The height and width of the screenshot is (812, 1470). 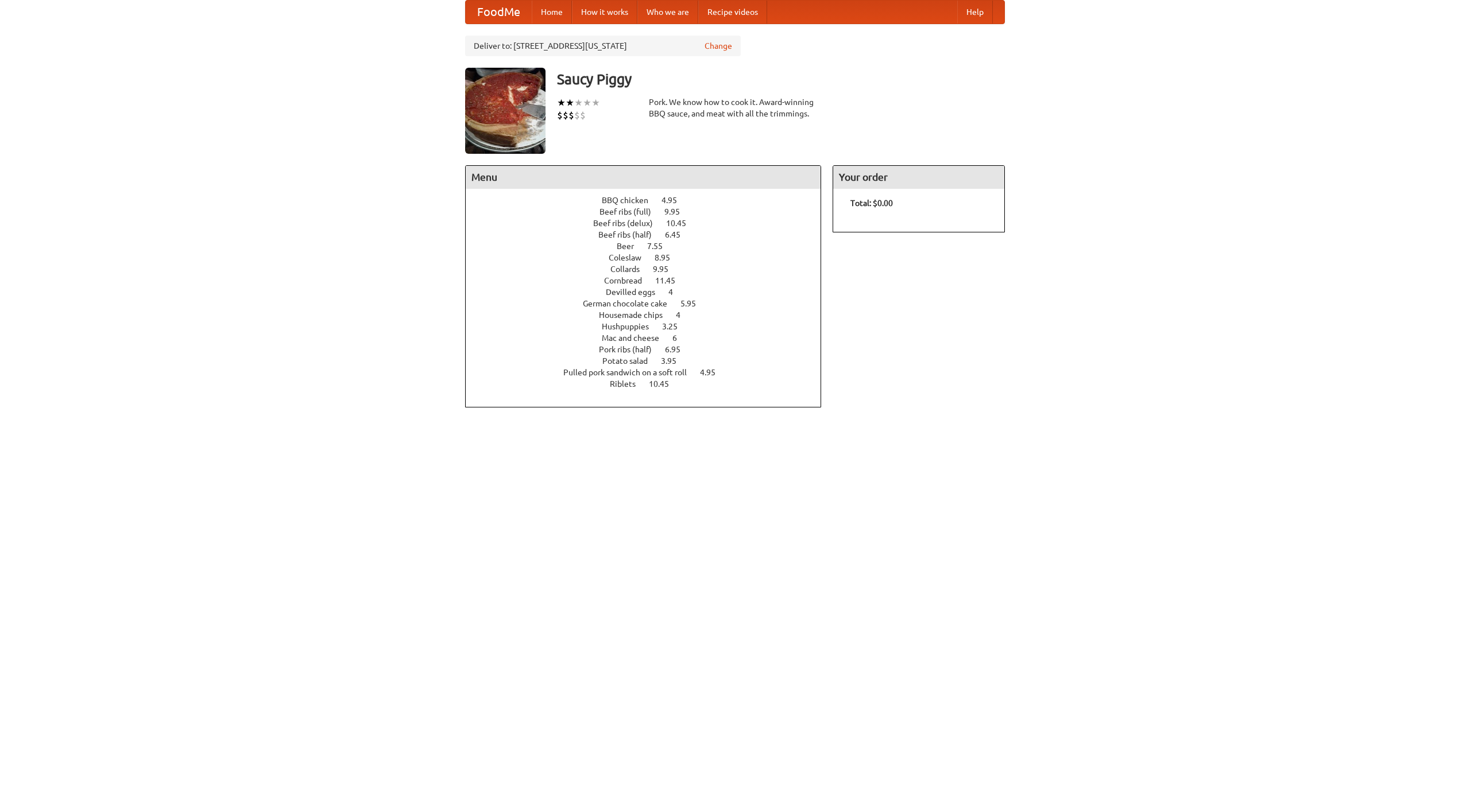 What do you see at coordinates (506, 111) in the screenshot?
I see `img: angular.jpg` at bounding box center [506, 111].